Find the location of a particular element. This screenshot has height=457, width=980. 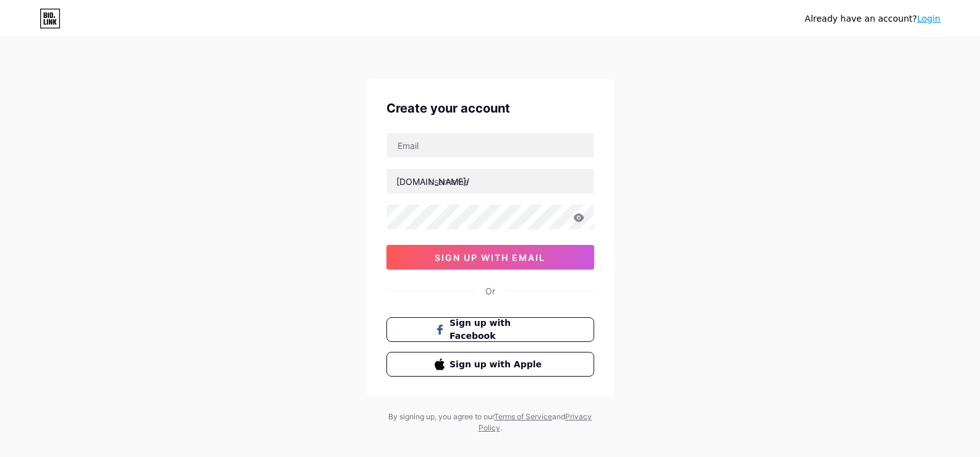

div: Or is located at coordinates (490, 291).